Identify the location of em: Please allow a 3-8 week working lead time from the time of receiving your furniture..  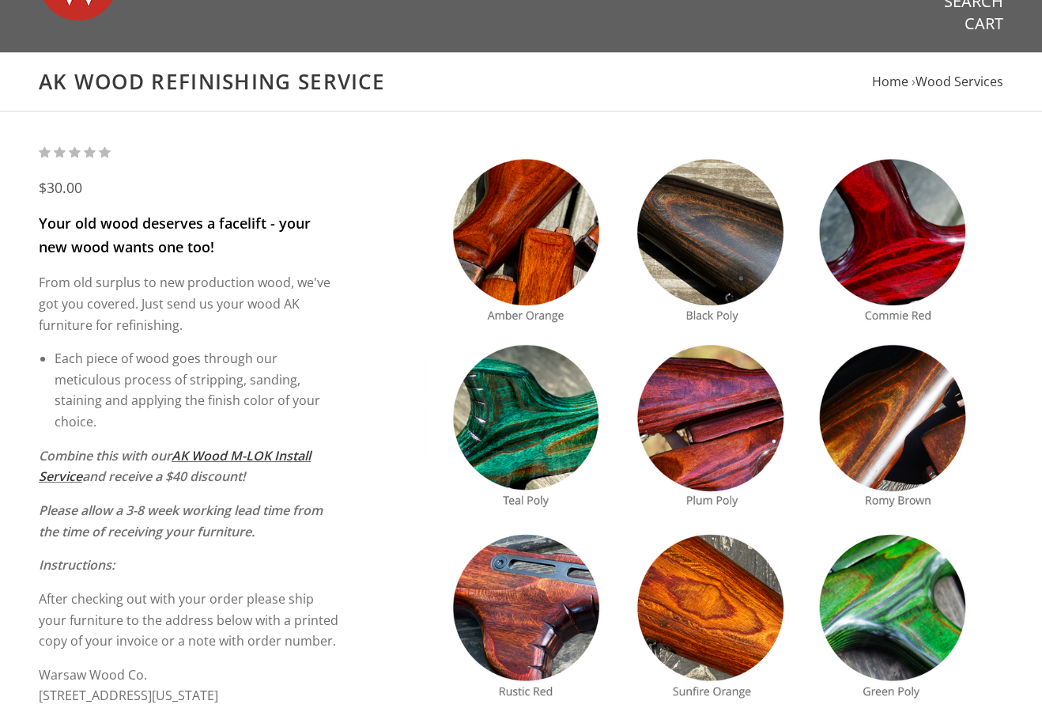
(180, 520).